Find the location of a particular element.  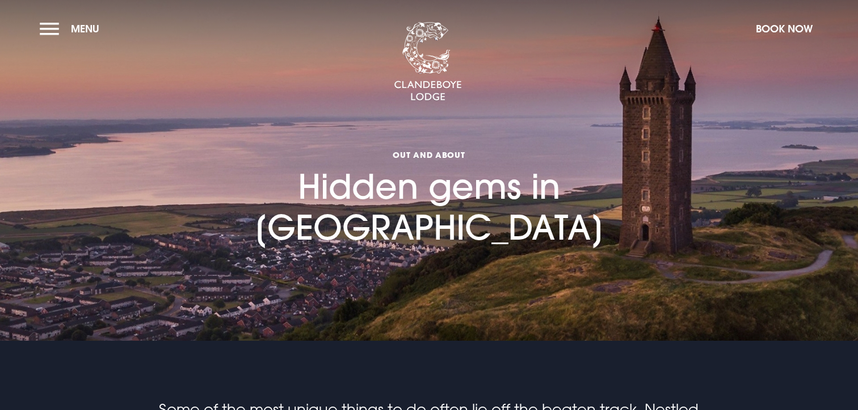

button: Book Now is located at coordinates (784, 28).